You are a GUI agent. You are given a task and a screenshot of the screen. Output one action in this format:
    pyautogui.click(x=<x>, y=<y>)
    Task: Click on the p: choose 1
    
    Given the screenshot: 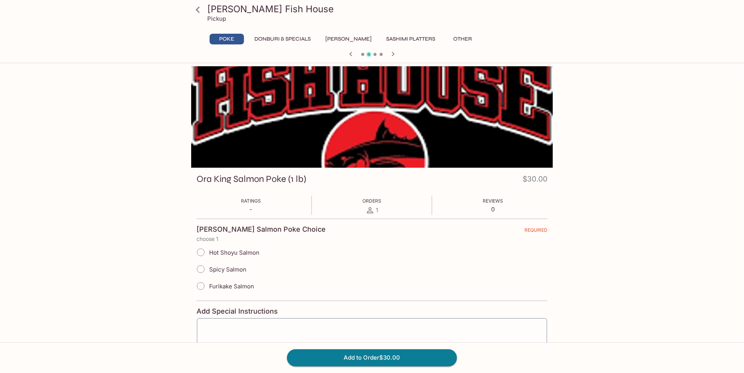 What is the action you would take?
    pyautogui.click(x=372, y=239)
    